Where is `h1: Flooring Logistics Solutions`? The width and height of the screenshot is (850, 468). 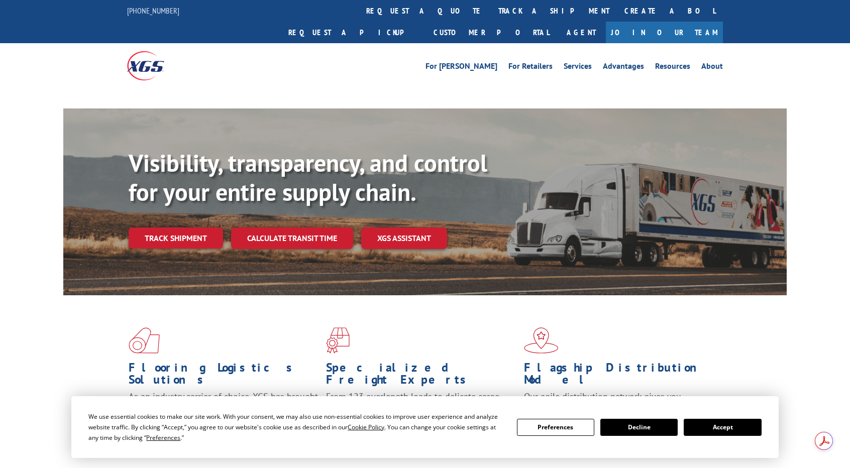 h1: Flooring Logistics Solutions is located at coordinates (224, 376).